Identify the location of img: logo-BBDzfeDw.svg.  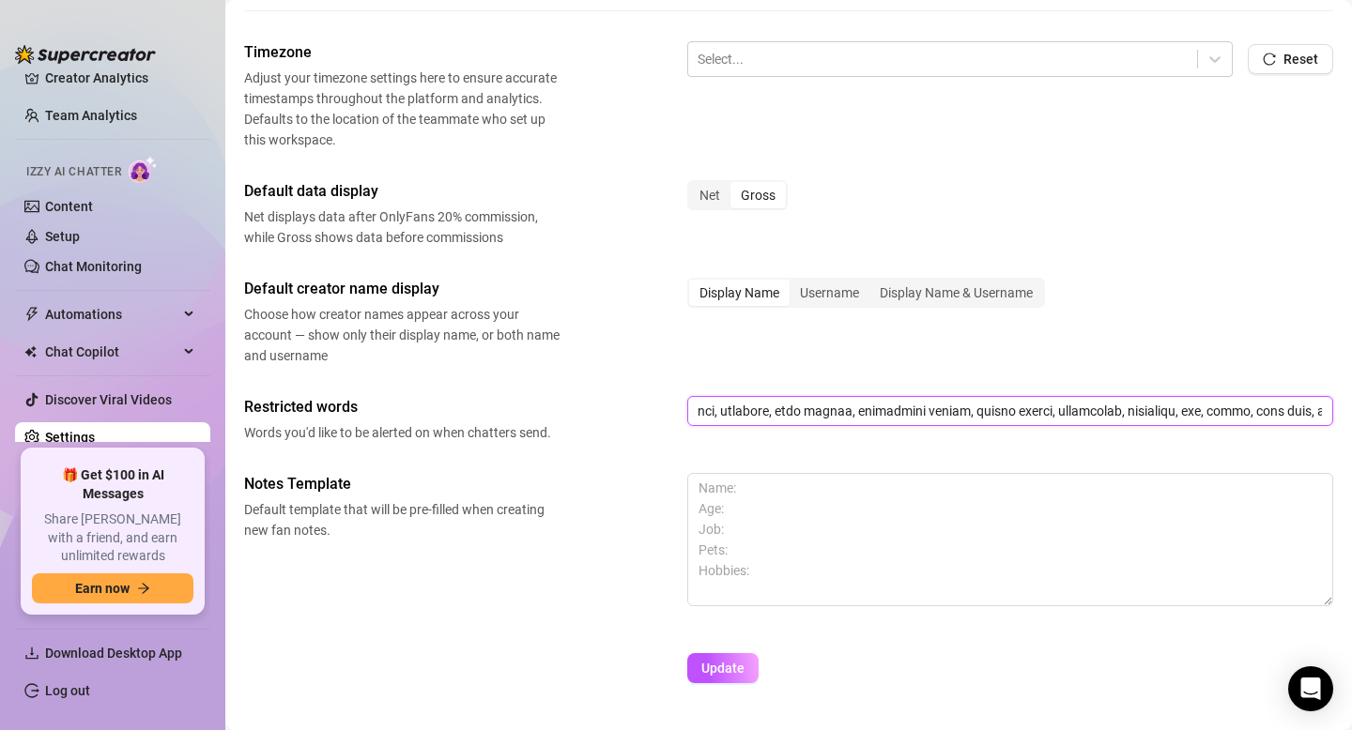
(85, 54).